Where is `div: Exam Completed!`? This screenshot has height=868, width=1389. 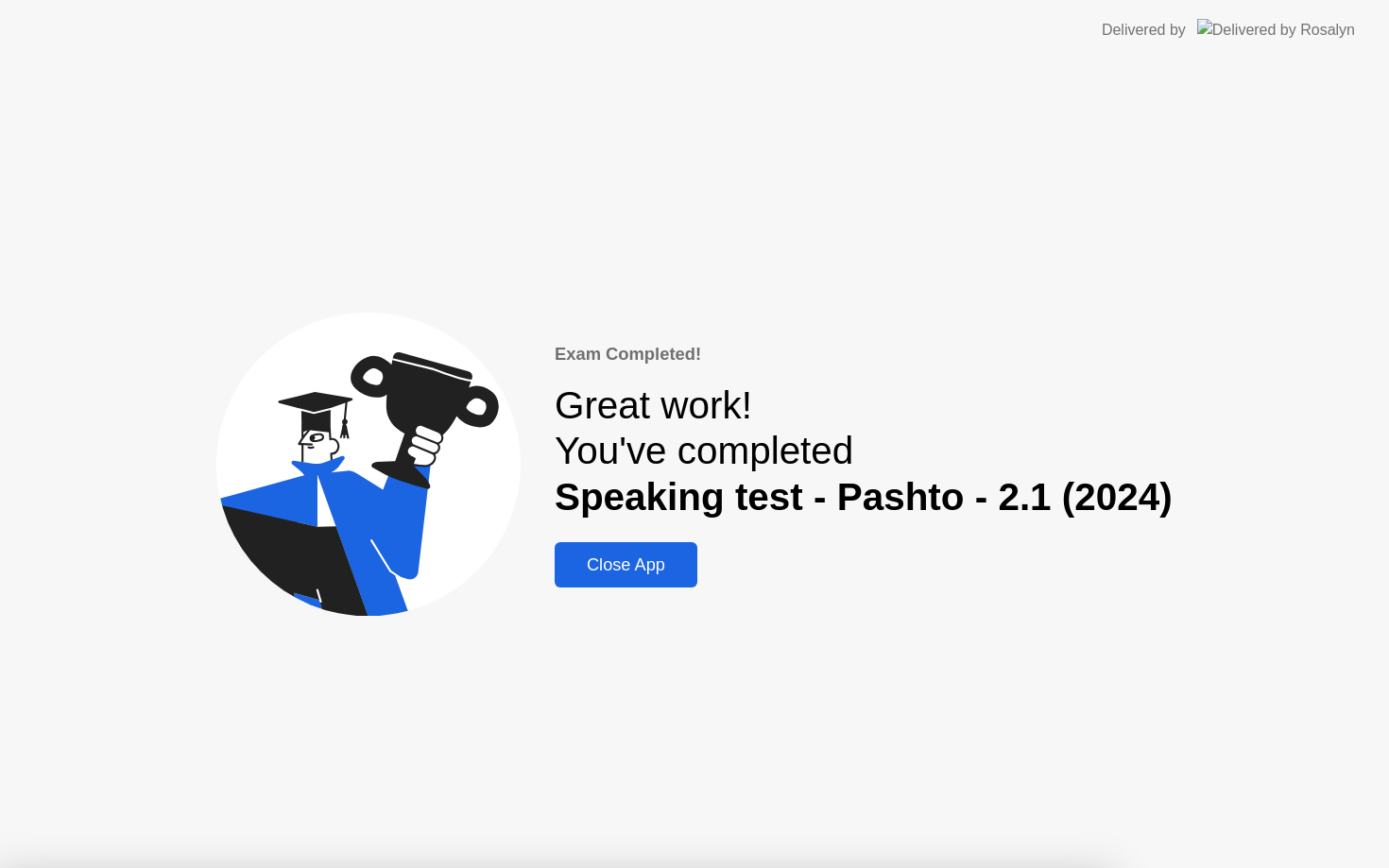
div: Exam Completed! is located at coordinates (863, 355).